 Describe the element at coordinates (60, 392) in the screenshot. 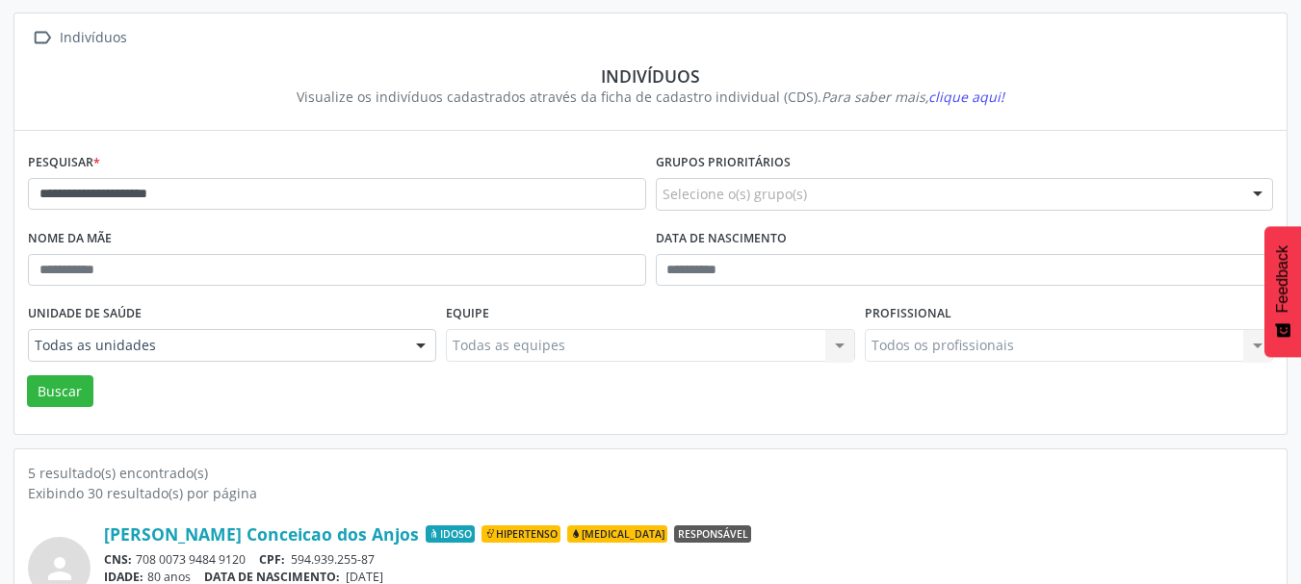

I see `button: Buscar` at that location.